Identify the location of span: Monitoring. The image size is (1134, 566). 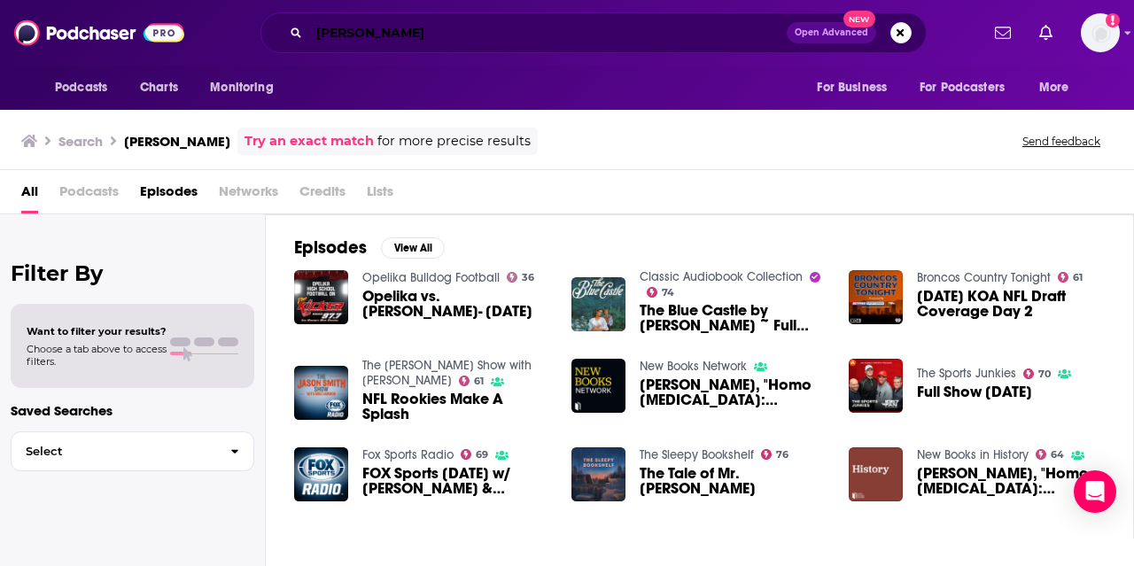
(241, 88).